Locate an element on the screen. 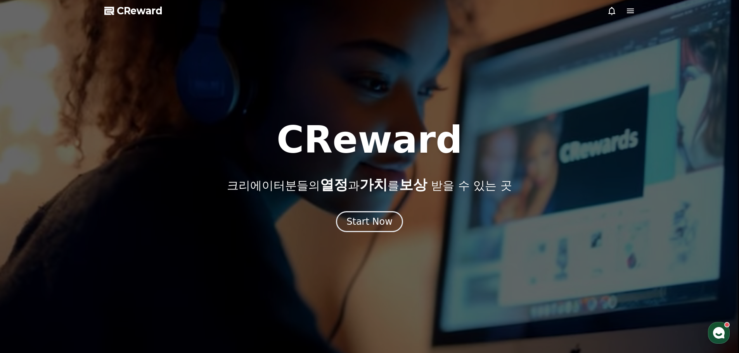 The image size is (739, 353). a: Start Now is located at coordinates (369, 223).